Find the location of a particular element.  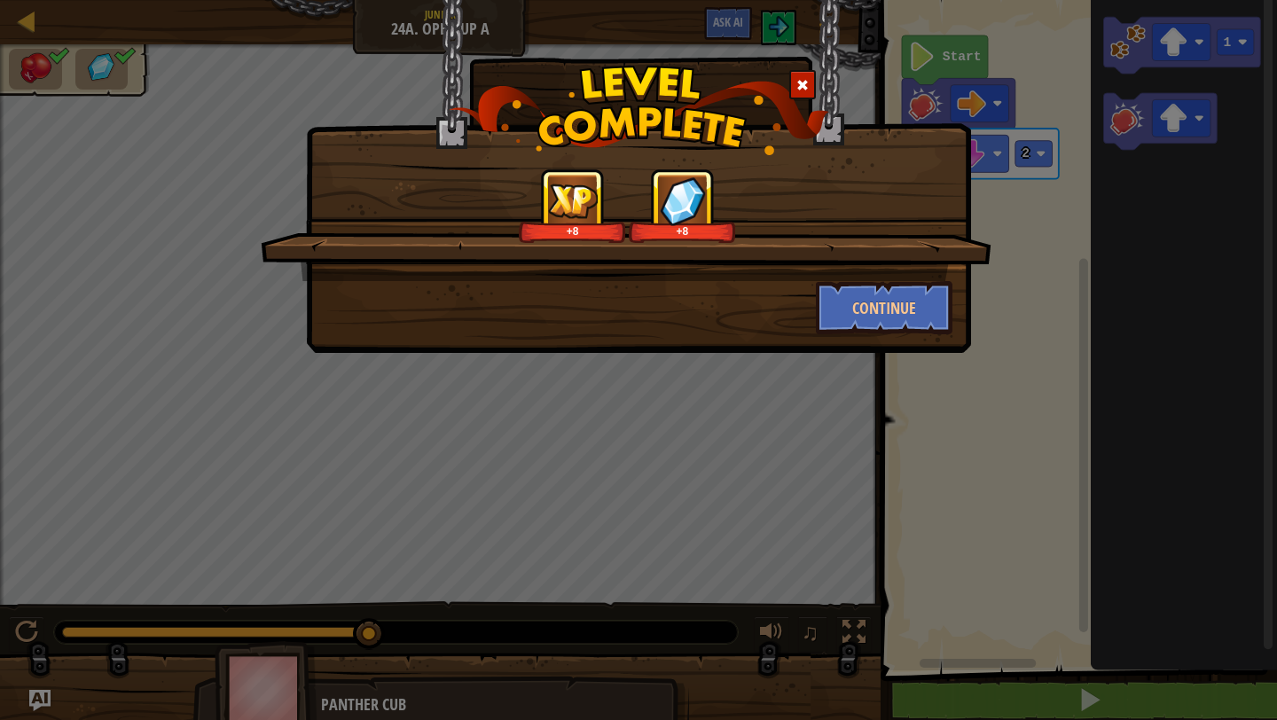

img: level_complete.png is located at coordinates (638, 110).